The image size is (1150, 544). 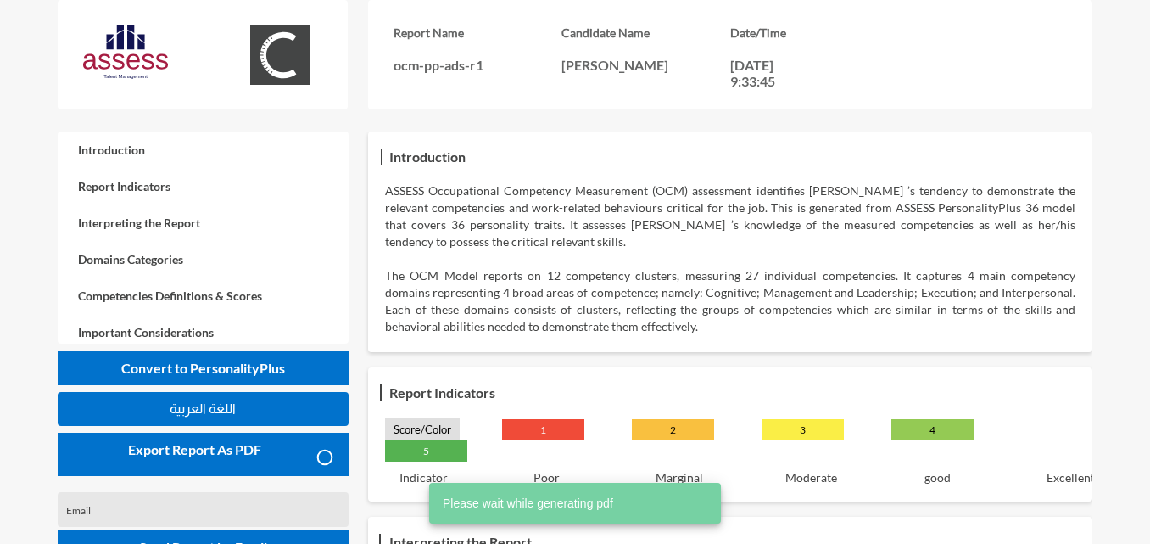 I want to click on a: Competencies Definitions & Scores, so click(x=203, y=295).